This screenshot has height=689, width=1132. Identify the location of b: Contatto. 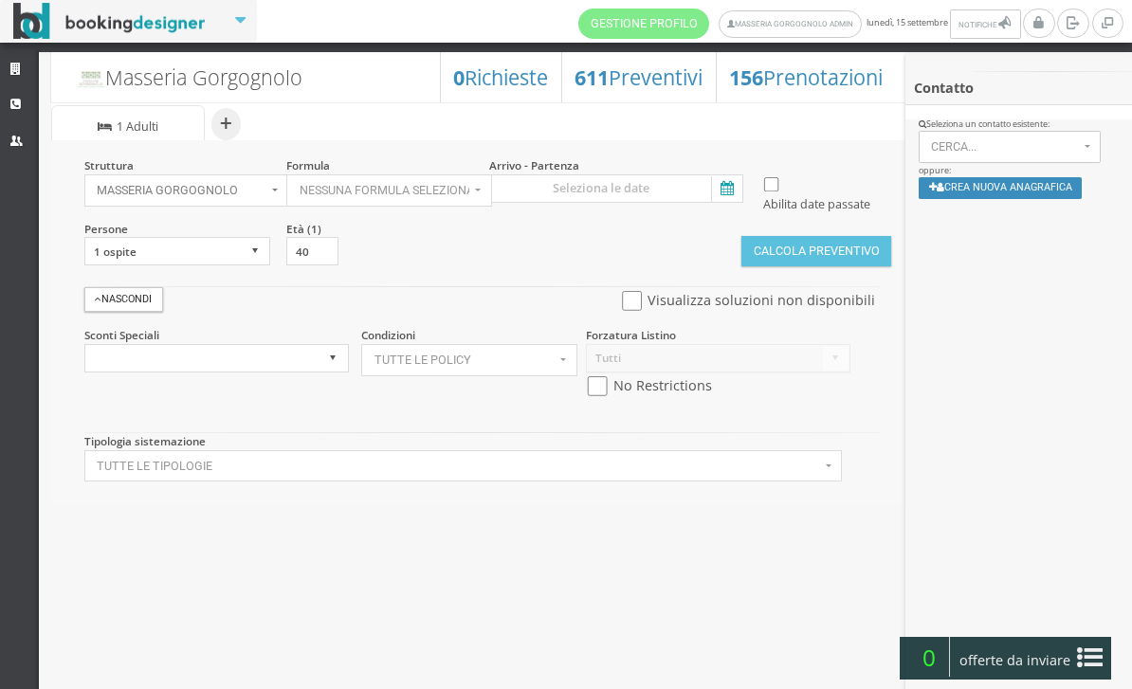
(944, 87).